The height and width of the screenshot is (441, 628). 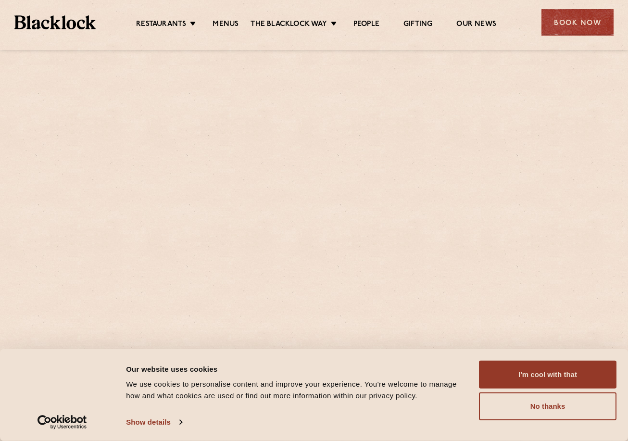 I want to click on div: We use cookies to personalise content and improve your experience. You're welcome to manage how a..., so click(x=297, y=390).